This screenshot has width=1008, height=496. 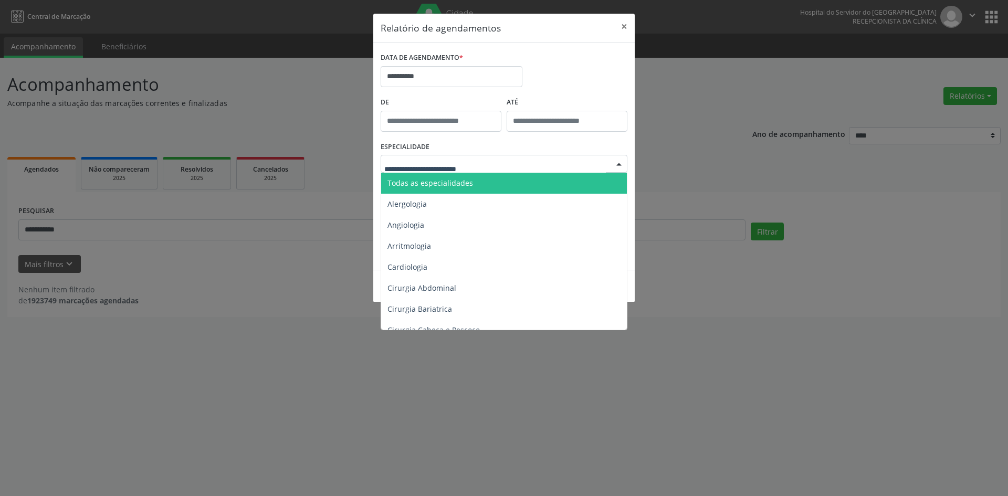 What do you see at coordinates (405, 147) in the screenshot?
I see `label: ESPECIALIDADE` at bounding box center [405, 147].